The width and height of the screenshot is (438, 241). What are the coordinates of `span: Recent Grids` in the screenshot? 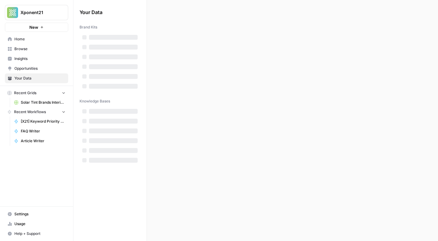 It's located at (25, 93).